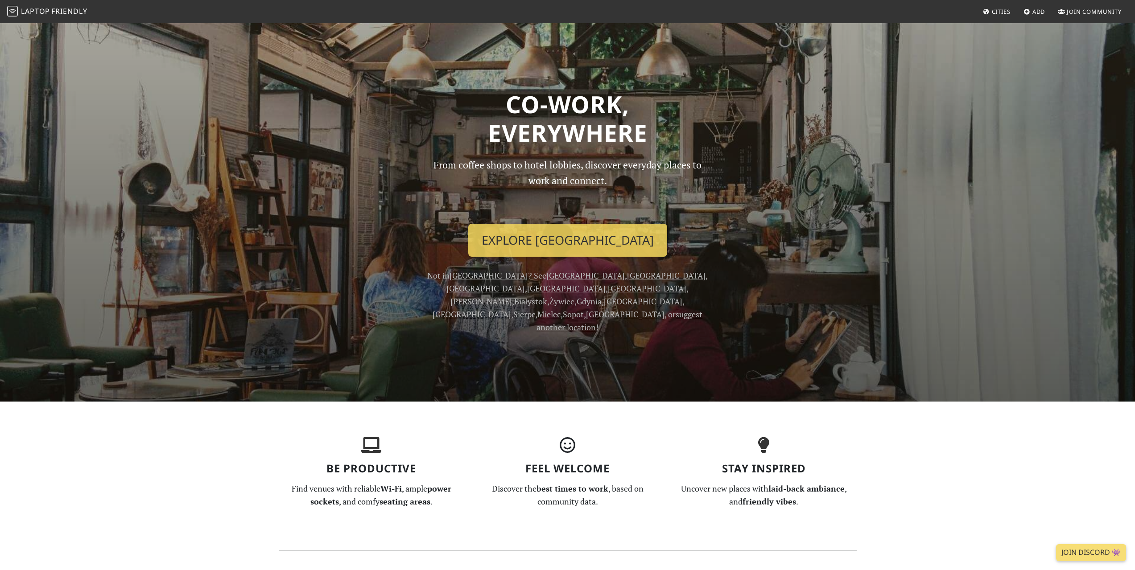 The image size is (1135, 570). What do you see at coordinates (549, 314) in the screenshot?
I see `a: Mielec` at bounding box center [549, 314].